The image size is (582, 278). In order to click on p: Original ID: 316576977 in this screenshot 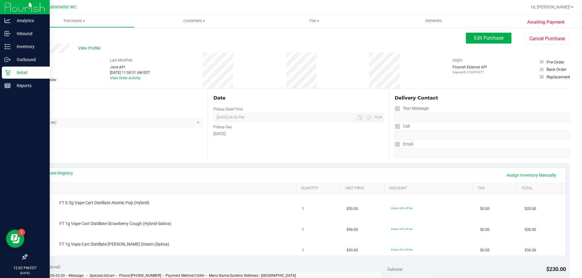, I will do `click(469, 72)`.